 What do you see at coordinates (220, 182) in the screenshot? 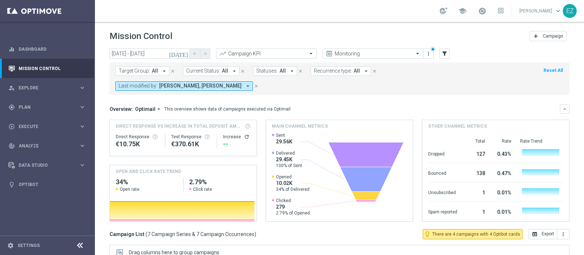
I see `h2: 2.79%` at bounding box center [220, 182].